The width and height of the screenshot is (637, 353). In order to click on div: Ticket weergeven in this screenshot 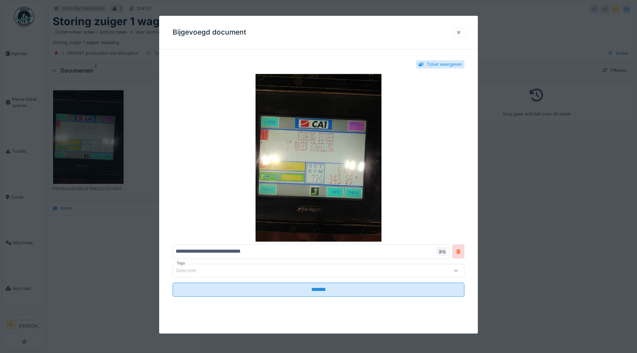, I will do `click(444, 64)`.